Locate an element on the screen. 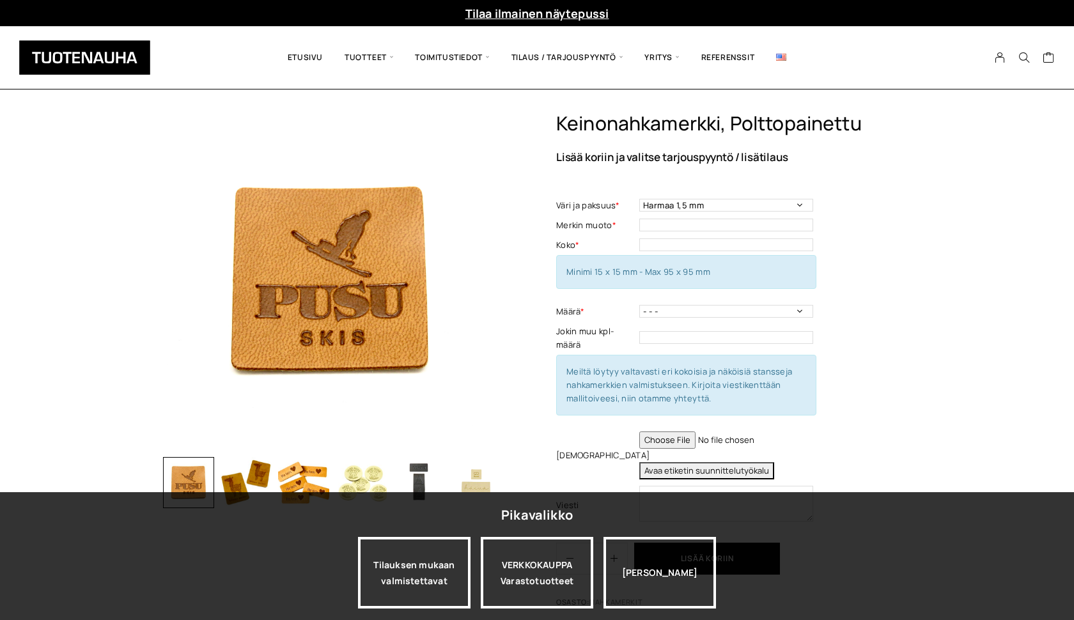 The image size is (1074, 620). a: Etusivu is located at coordinates (305, 58).